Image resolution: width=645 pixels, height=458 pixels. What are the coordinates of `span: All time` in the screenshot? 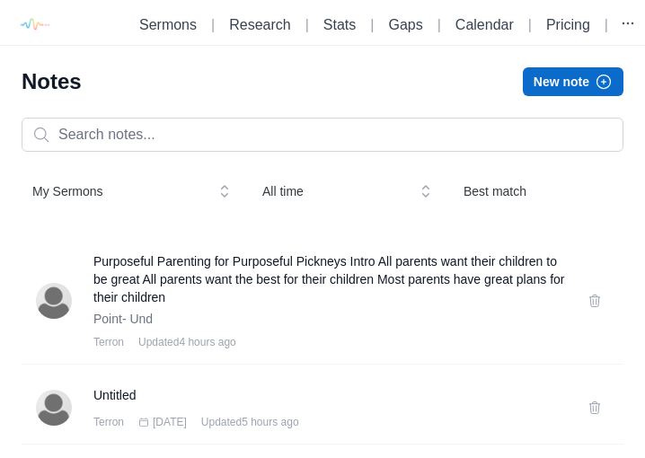 It's located at (334, 191).